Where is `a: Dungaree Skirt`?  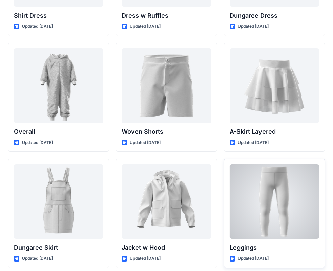 a: Dungaree Skirt is located at coordinates (59, 202).